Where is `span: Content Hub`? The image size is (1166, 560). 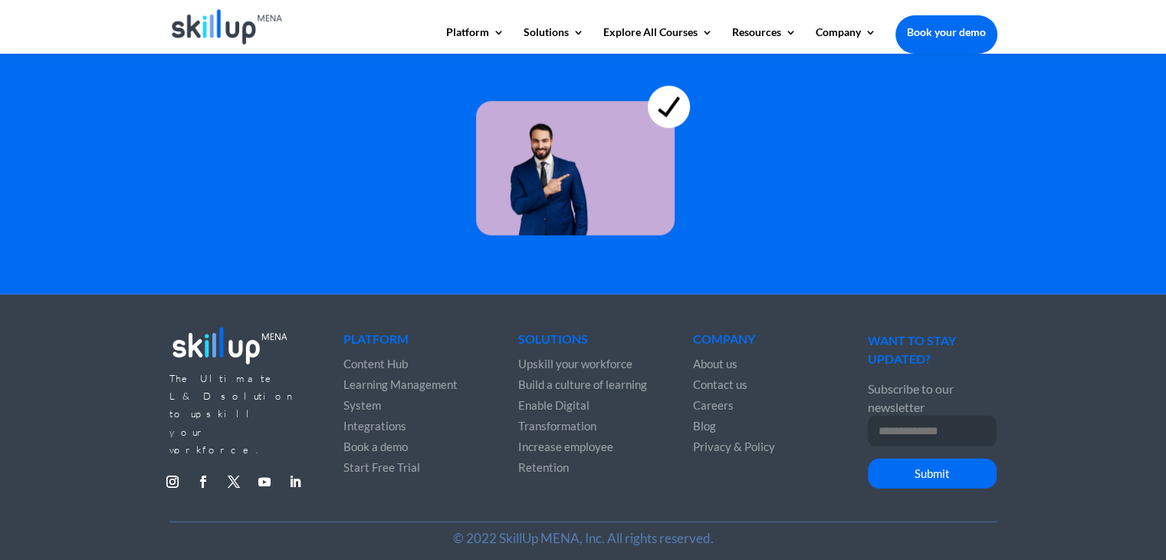 span: Content Hub is located at coordinates (376, 364).